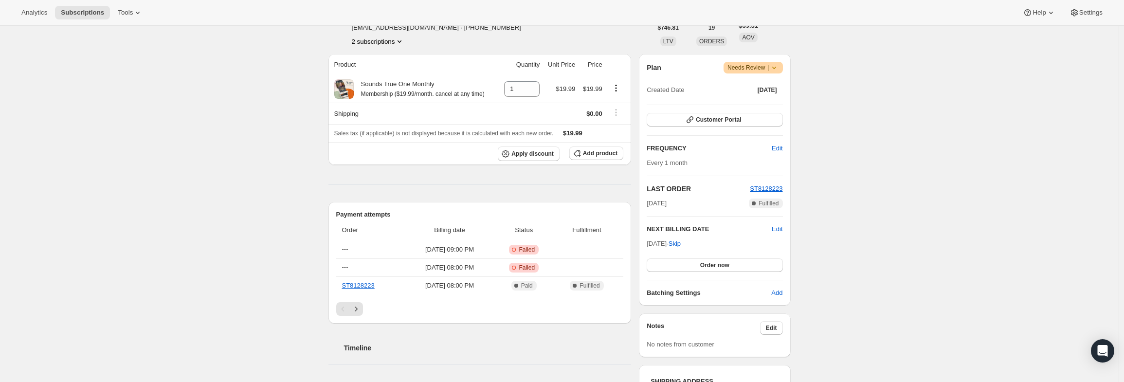  Describe the element at coordinates (748, 37) in the screenshot. I see `span: AOV` at that location.